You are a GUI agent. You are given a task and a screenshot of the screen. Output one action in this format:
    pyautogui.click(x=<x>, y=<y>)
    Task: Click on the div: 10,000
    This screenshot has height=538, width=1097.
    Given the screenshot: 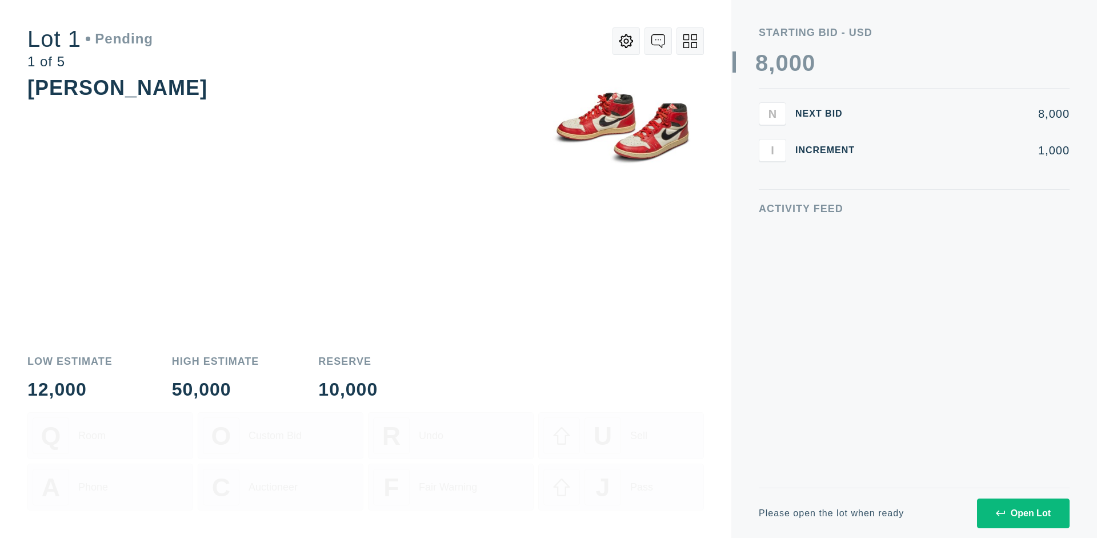 What is the action you would take?
    pyautogui.click(x=348, y=389)
    